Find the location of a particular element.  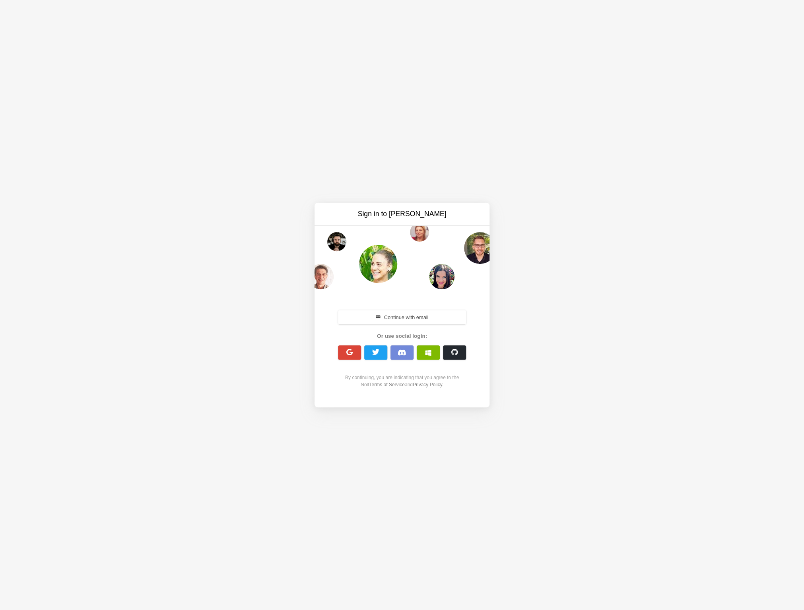

button: Continue with email is located at coordinates (402, 317).